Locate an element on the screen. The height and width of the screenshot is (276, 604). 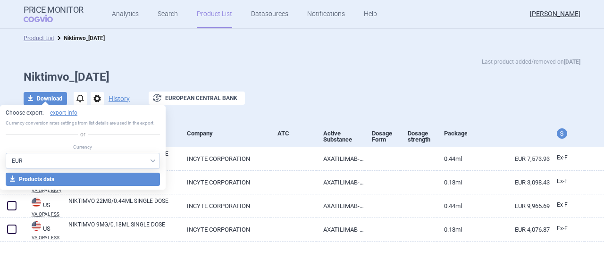
p: Currency is located at coordinates (83, 147).